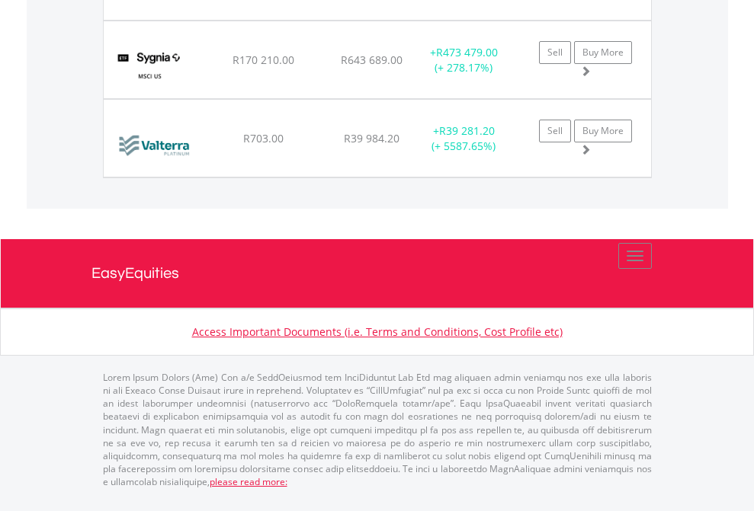  What do you see at coordinates (377, 430) in the screenshot?
I see `p: Lorem Ipsum Dolors (Ame) Con a/e SeddOeiusmod tem InciDiduntut Lab Etd mag aliquaen admin veniamq...` at bounding box center [377, 430].